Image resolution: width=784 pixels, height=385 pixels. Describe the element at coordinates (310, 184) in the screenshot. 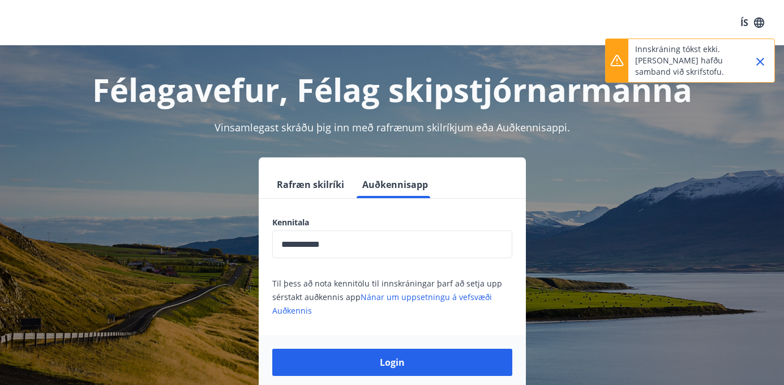

I see `button: Rafræn skilríki` at that location.